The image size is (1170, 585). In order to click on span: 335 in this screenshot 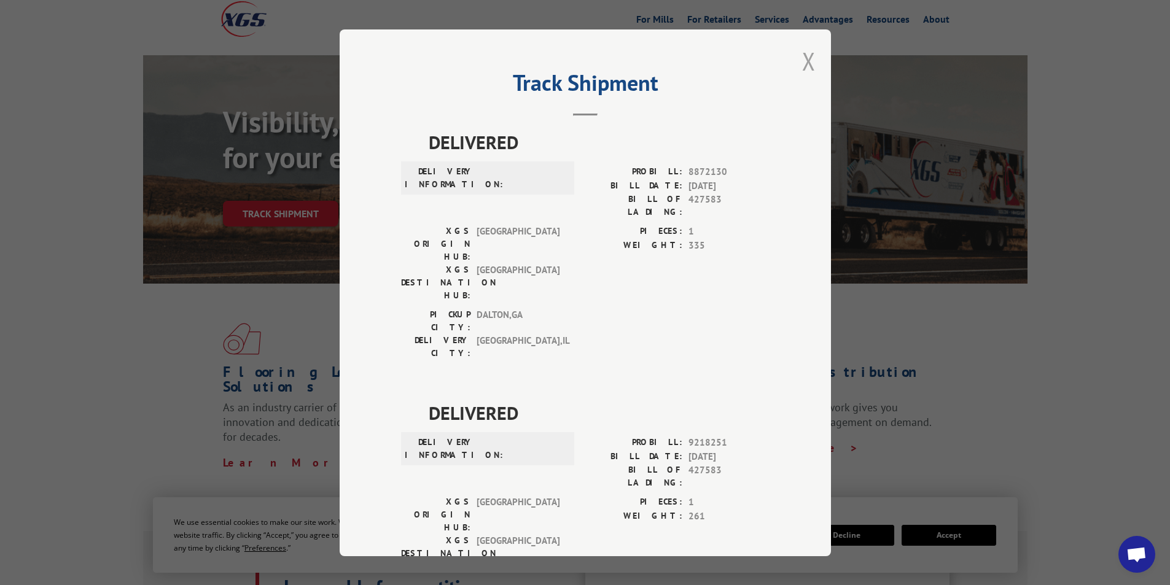, I will do `click(729, 245)`.